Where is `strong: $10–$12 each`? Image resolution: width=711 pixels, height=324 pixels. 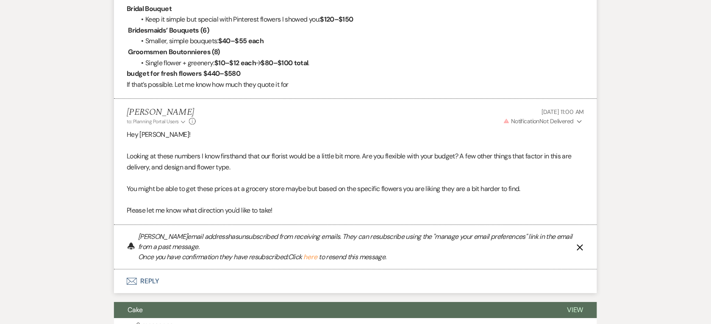 strong: $10–$12 each is located at coordinates (235, 63).